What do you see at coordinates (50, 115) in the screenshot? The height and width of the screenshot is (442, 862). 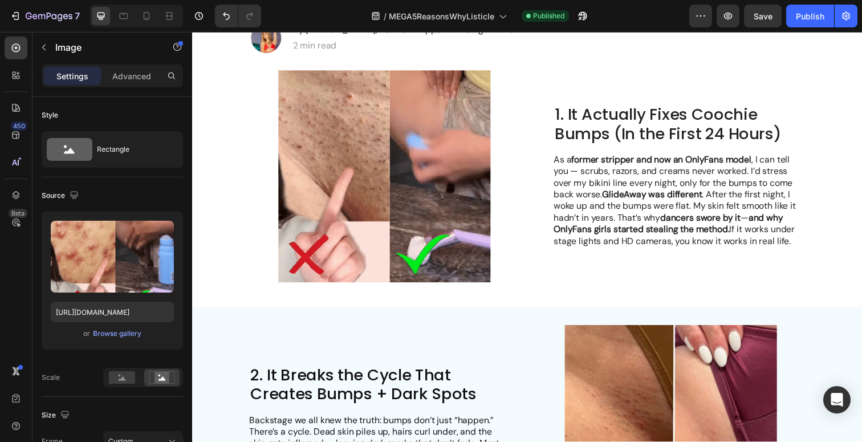 I see `div: Style` at bounding box center [50, 115].